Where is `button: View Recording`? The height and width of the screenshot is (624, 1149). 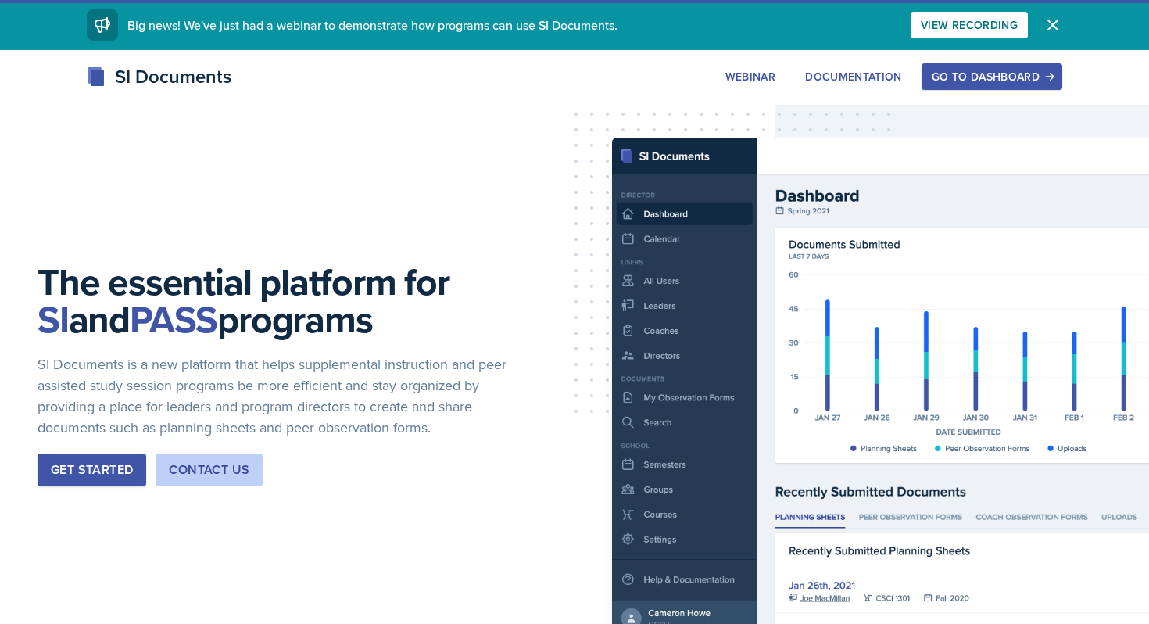
button: View Recording is located at coordinates (969, 25).